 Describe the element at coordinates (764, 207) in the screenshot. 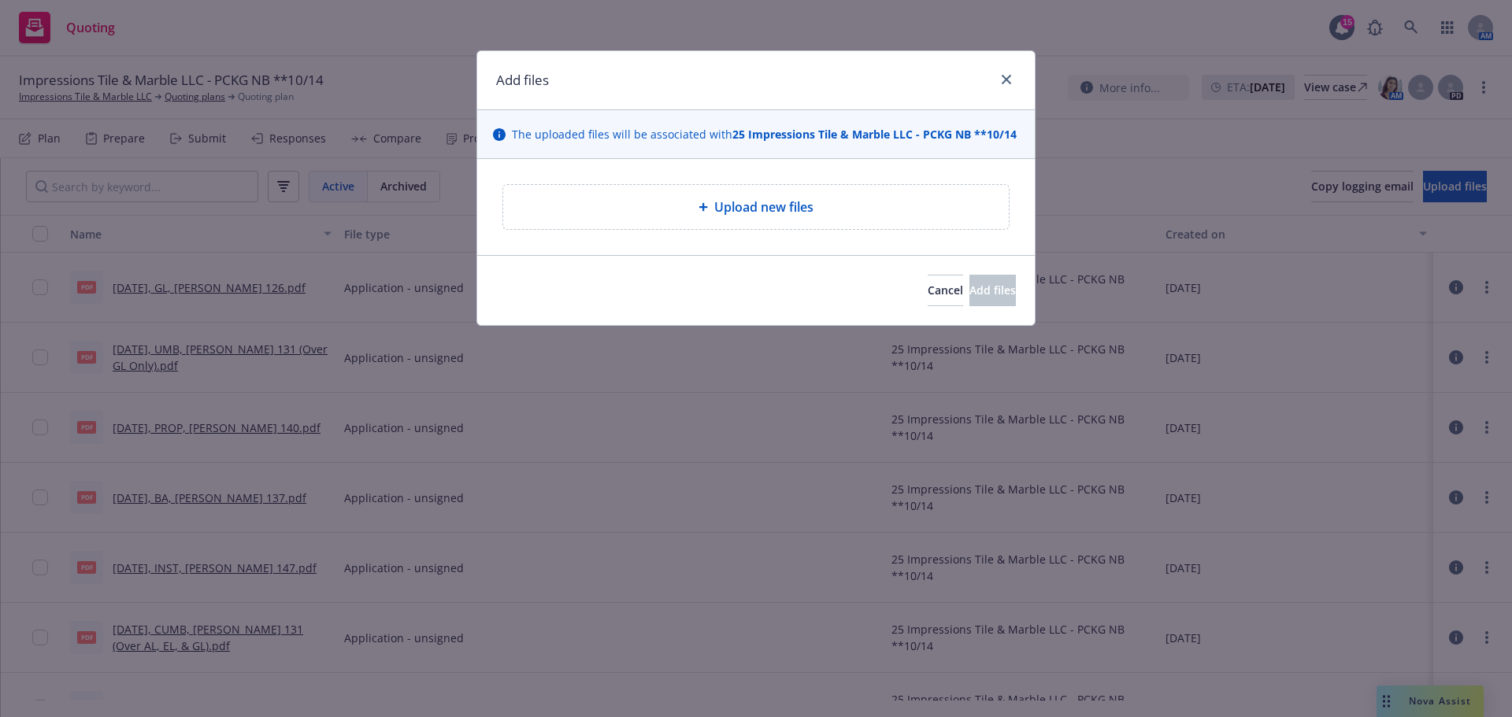

I see `span: Upload new files` at that location.